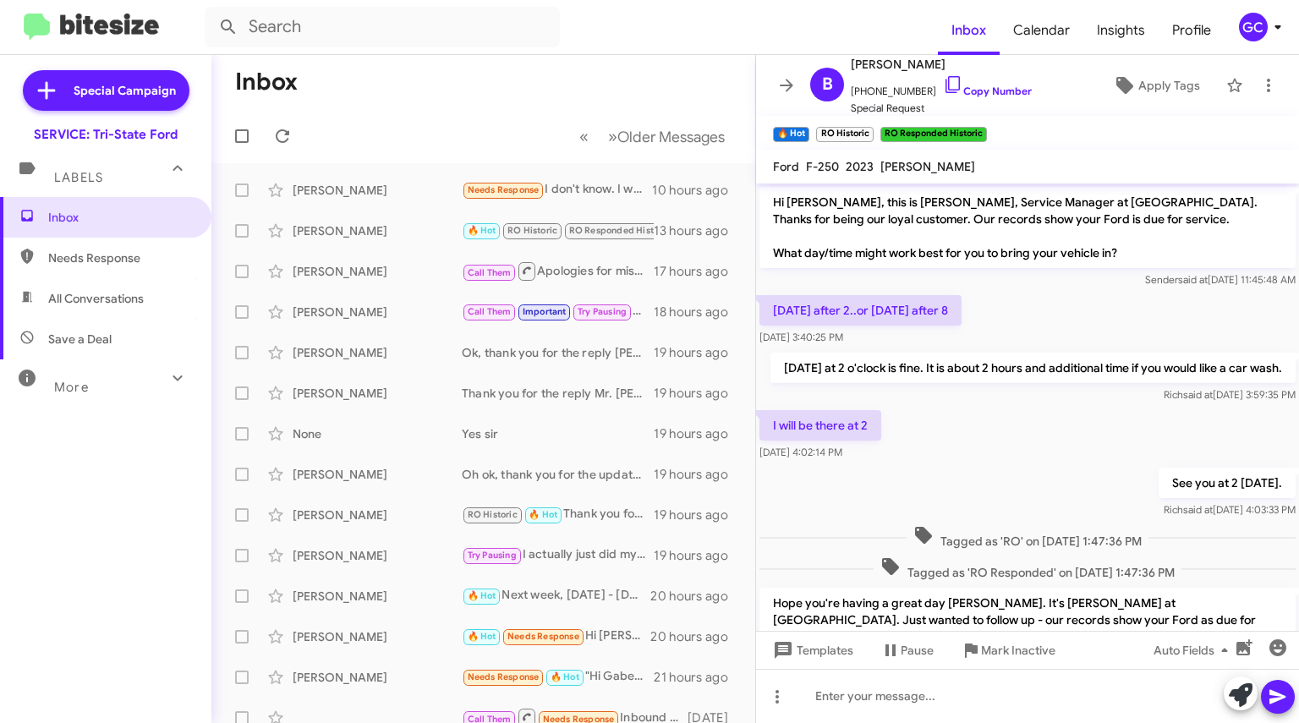 The image size is (1299, 723). I want to click on button: Auto Fields, so click(1194, 650).